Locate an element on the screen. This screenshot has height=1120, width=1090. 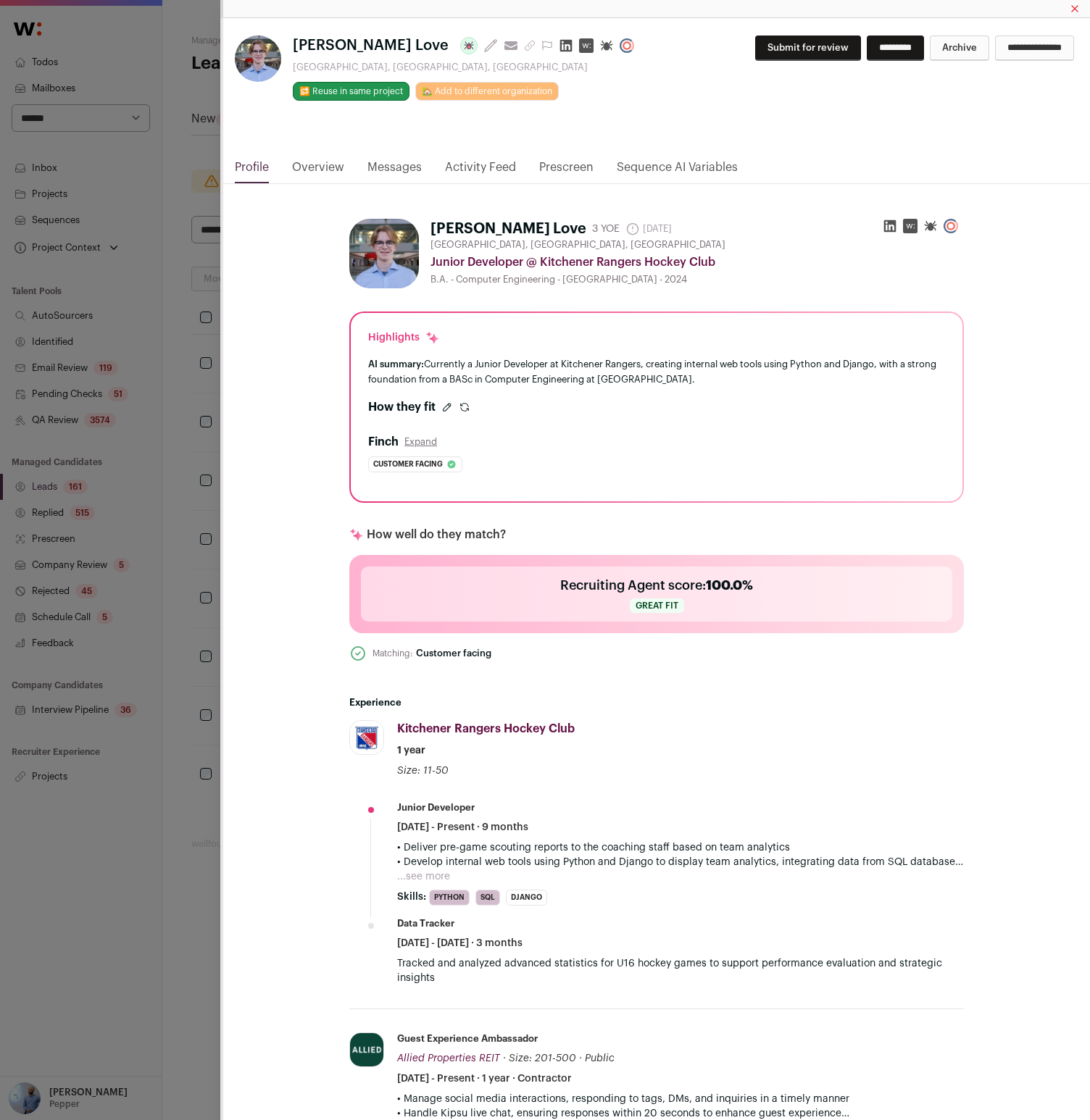
div: 3 YOE is located at coordinates (605, 229).